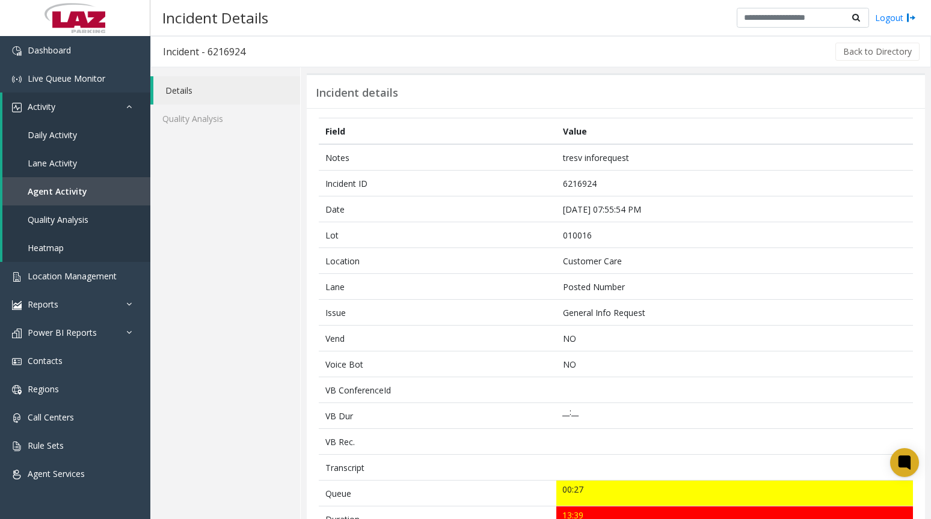  Describe the element at coordinates (43, 389) in the screenshot. I see `span: Regions` at that location.